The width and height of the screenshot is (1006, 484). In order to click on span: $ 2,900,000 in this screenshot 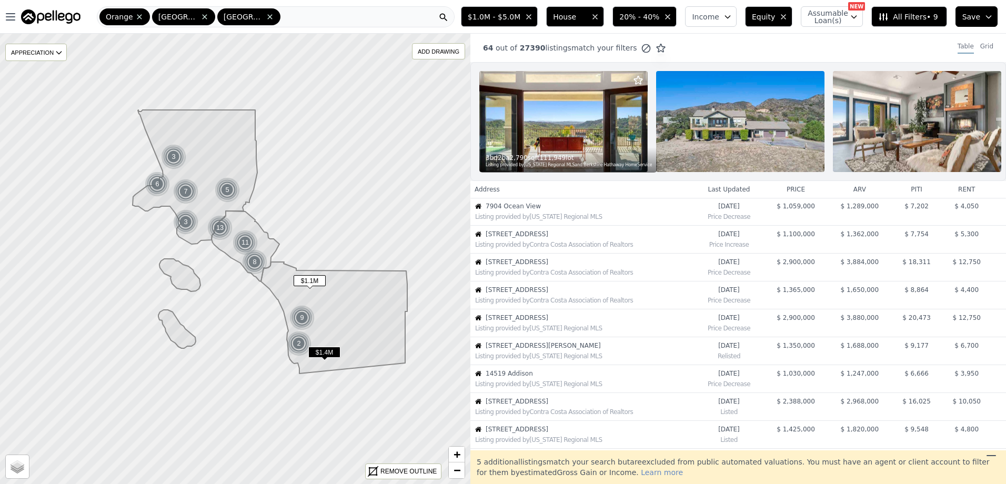, I will do `click(795, 262)`.